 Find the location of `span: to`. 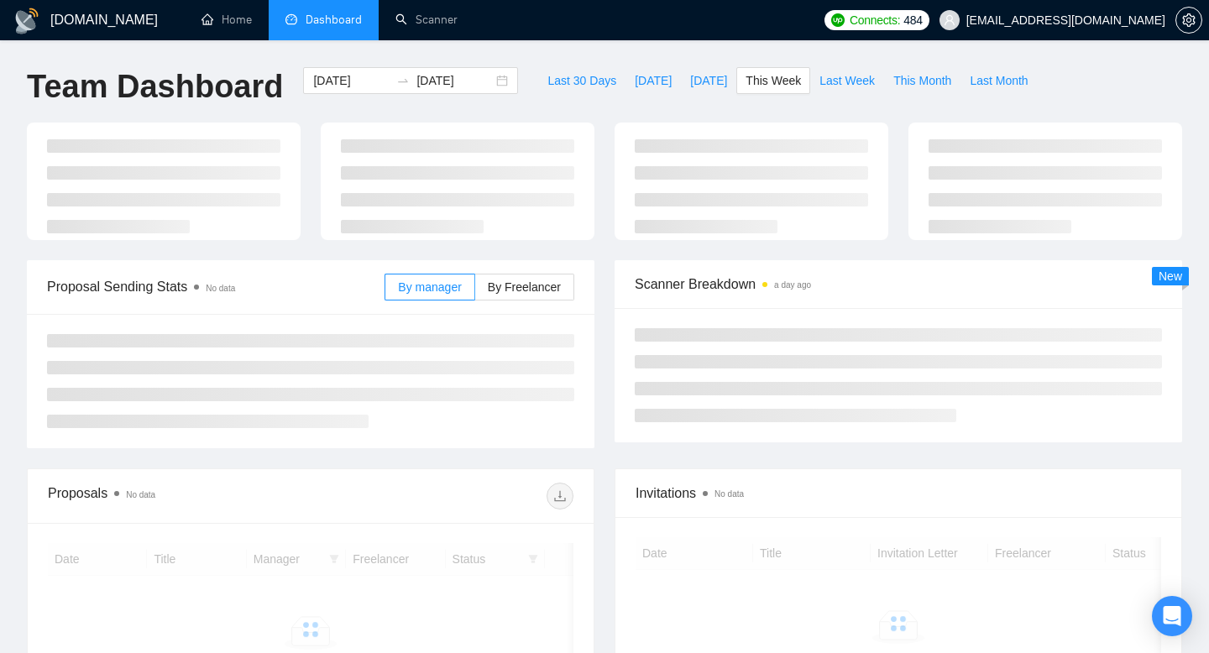

span: to is located at coordinates (403, 81).